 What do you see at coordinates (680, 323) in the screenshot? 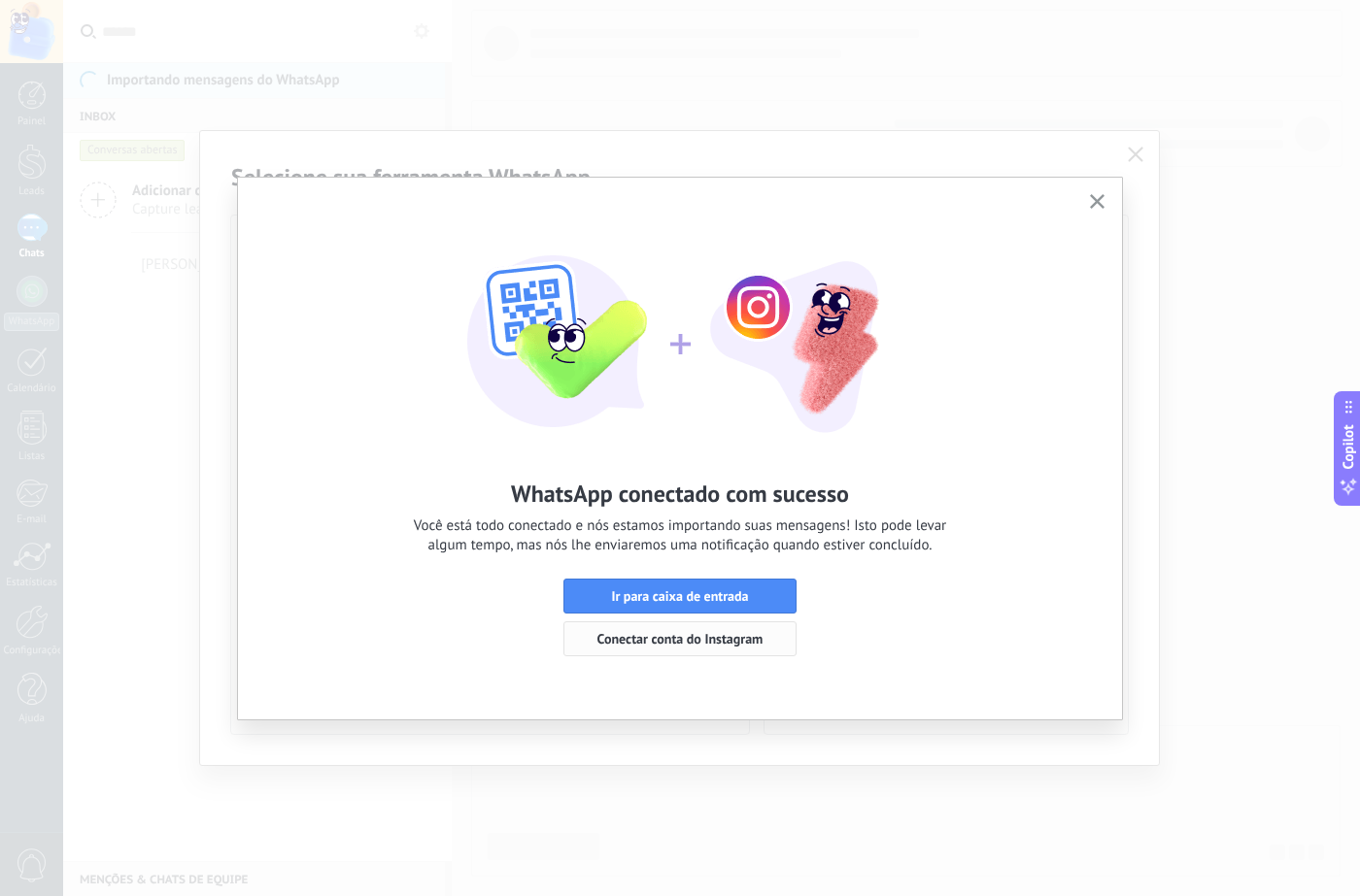
I see `img: wa-lite-feat-instagram-success.png` at bounding box center [680, 323].